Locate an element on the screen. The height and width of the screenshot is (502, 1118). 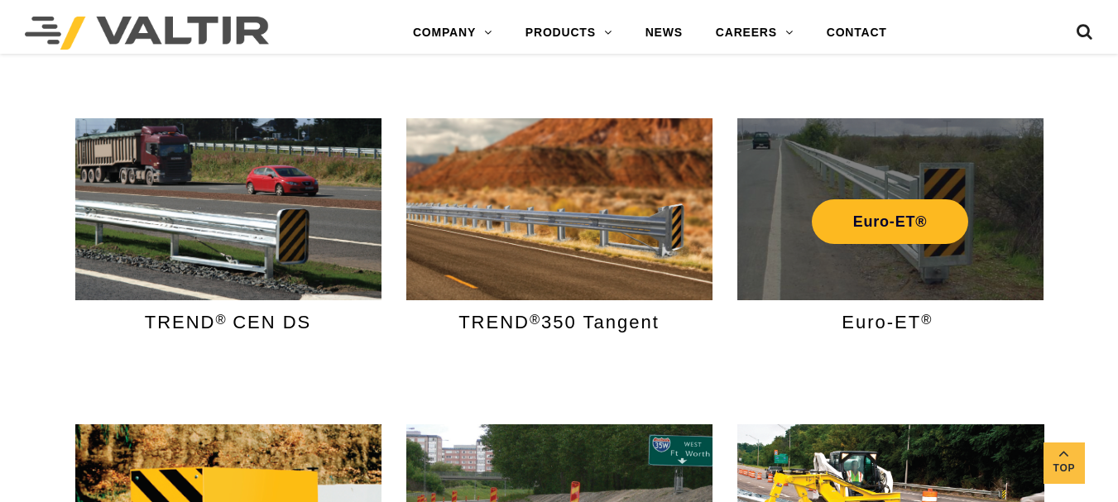
img: Valtir is located at coordinates (146, 33).